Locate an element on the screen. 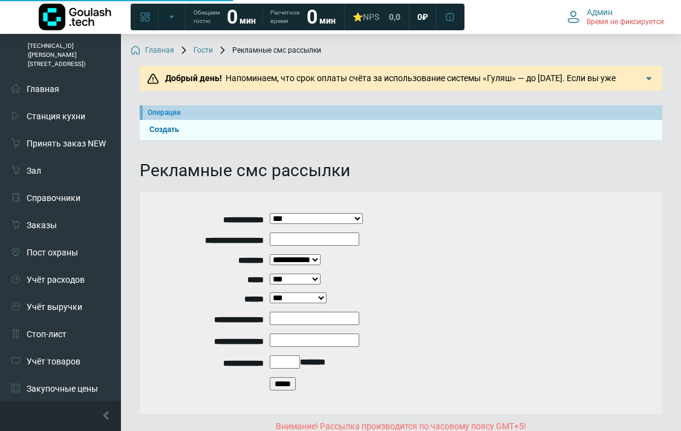 The image size is (681, 431). button: Админ Время не фиксируется is located at coordinates (616, 17).